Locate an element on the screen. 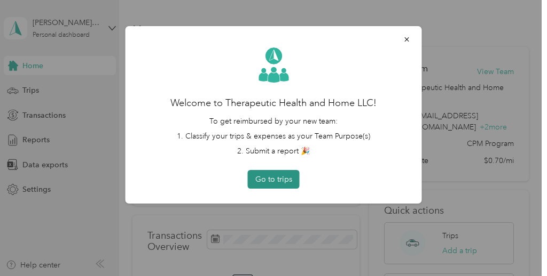 The width and height of the screenshot is (547, 276). li: 1. Classify your trips & expenses as your Team Purpose(s) is located at coordinates (273, 136).